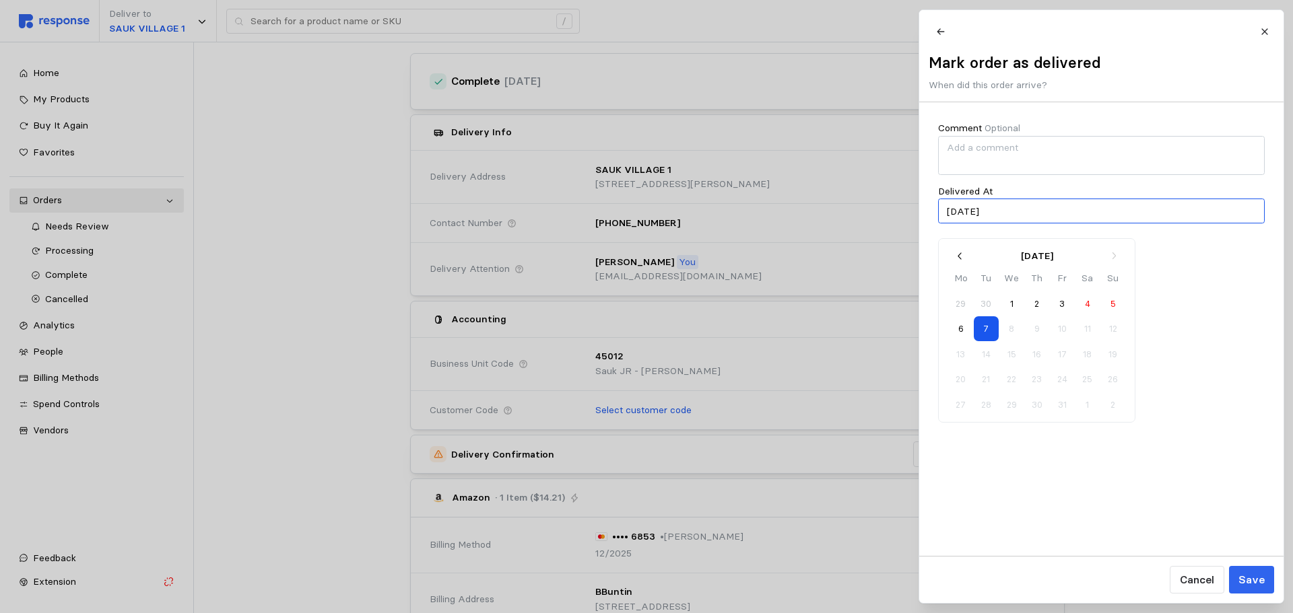  What do you see at coordinates (1196, 580) in the screenshot?
I see `button: Cancel` at bounding box center [1196, 580].